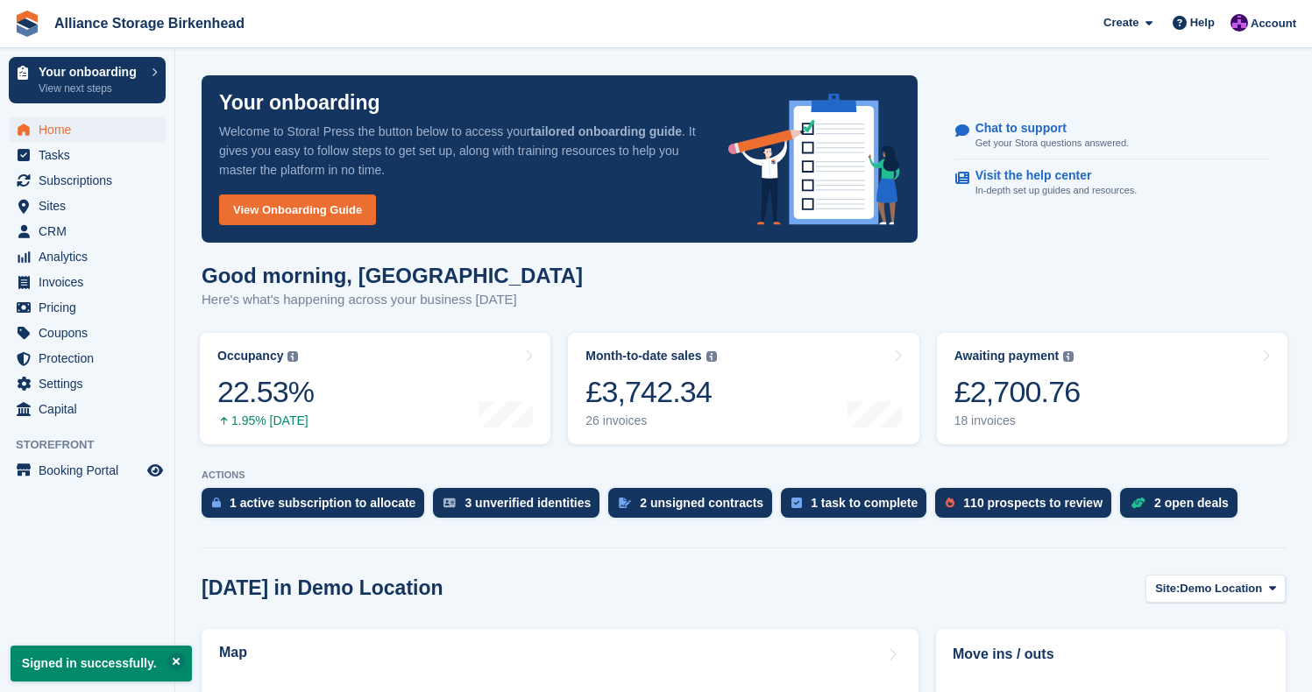 Image resolution: width=1312 pixels, height=692 pixels. What do you see at coordinates (743, 388) in the screenshot?
I see `a: Month-to-date sales £3,742.34 26 invoices` at bounding box center [743, 388].